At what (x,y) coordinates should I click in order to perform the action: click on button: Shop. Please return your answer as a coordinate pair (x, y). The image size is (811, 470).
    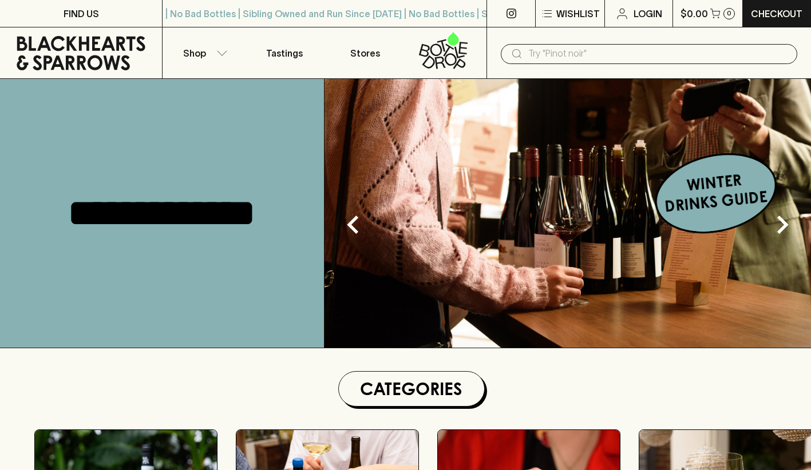
    Looking at the image, I should click on (202, 53).